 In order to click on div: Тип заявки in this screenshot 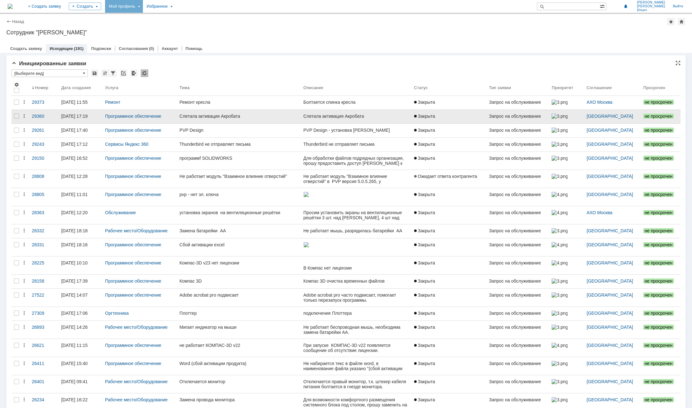, I will do `click(500, 87)`.